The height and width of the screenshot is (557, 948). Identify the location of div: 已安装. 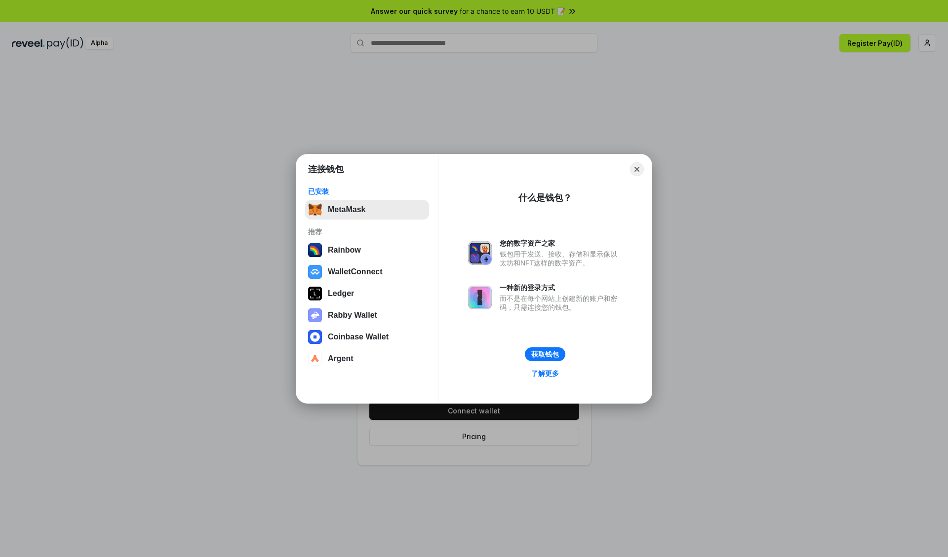
(367, 192).